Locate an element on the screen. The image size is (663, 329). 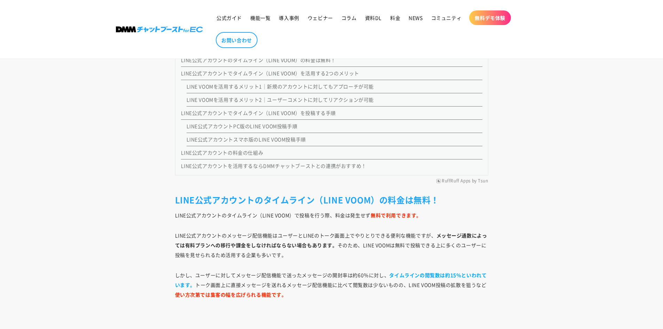
a: LINE公式アカウントでタイムライン（LINE VOOM）を活用する2つのメリット is located at coordinates (270, 73).